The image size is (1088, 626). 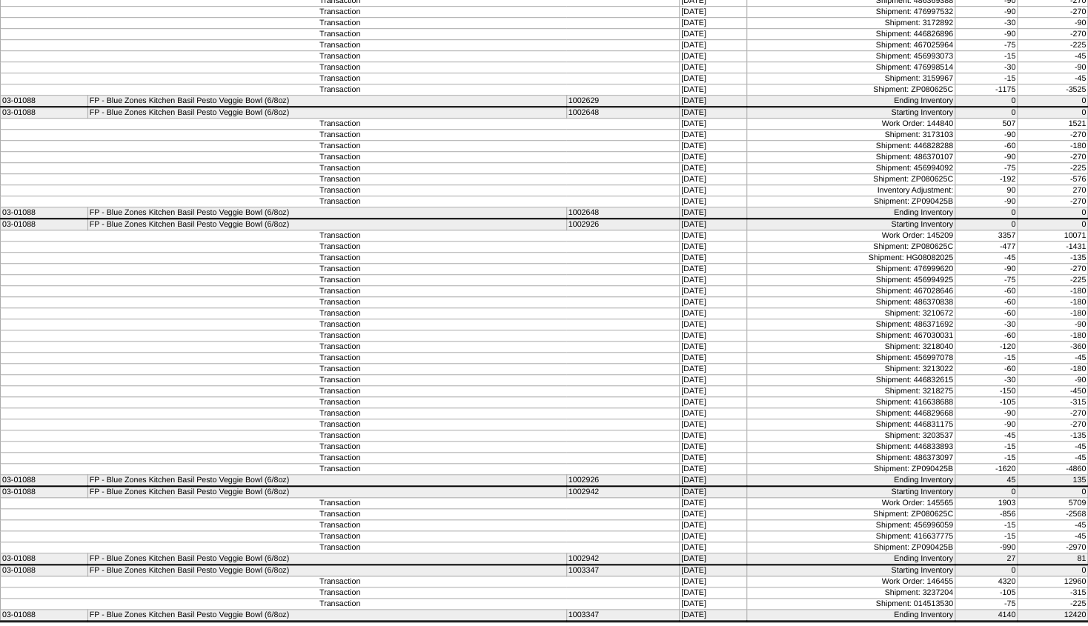 What do you see at coordinates (850, 458) in the screenshot?
I see `td: Shipment: 486373097` at bounding box center [850, 458].